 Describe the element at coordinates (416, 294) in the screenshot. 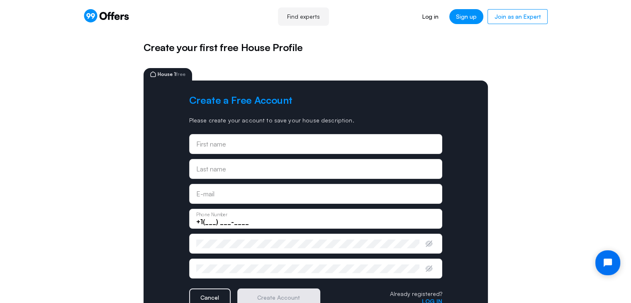

I see `p: Already registered?` at that location.